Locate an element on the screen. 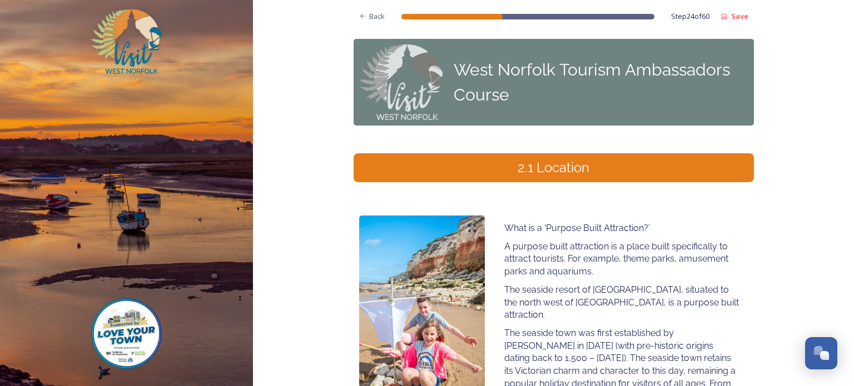 This screenshot has height=386, width=854. span: Step 24 of 60 is located at coordinates (690, 16).